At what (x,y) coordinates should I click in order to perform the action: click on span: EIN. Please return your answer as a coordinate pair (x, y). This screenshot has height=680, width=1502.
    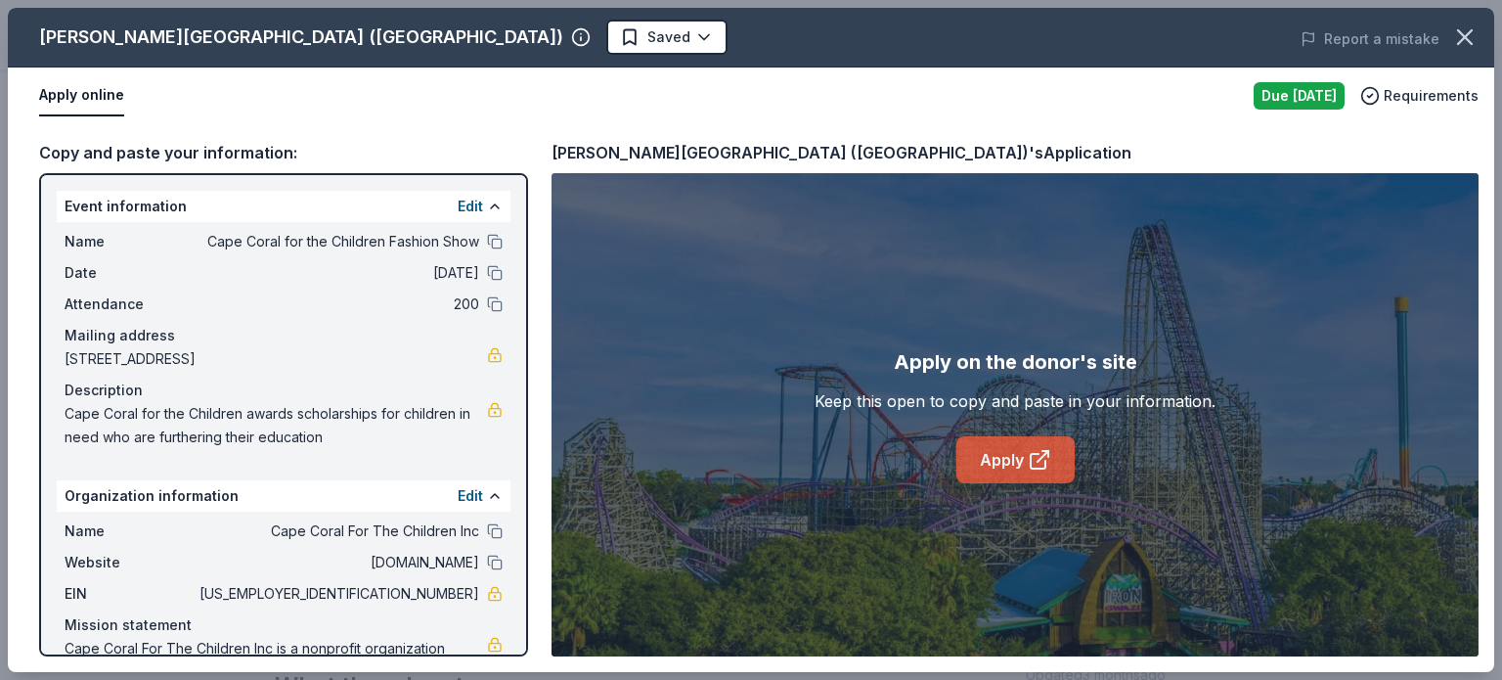
    Looking at the image, I should click on (130, 594).